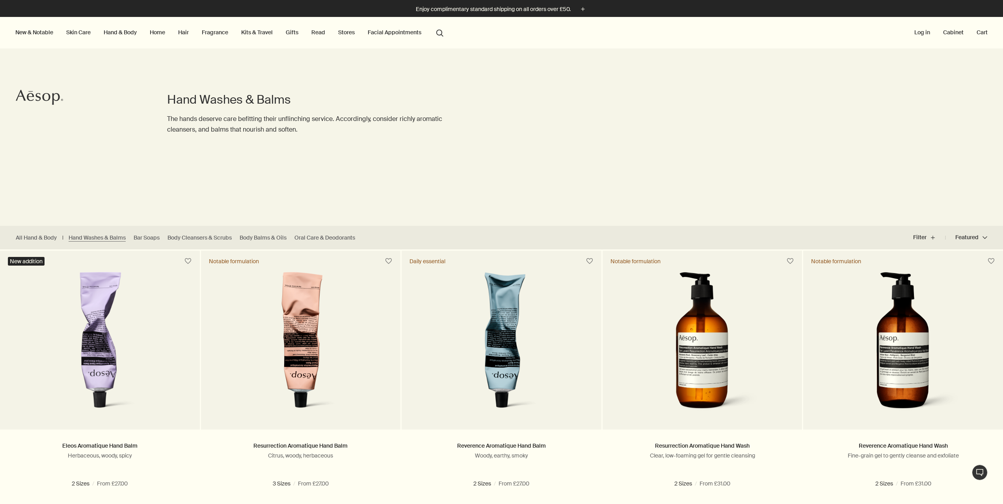 Image resolution: width=1003 pixels, height=504 pixels. Describe the element at coordinates (594, 150) in the screenshot. I see `button: Allow All` at that location.